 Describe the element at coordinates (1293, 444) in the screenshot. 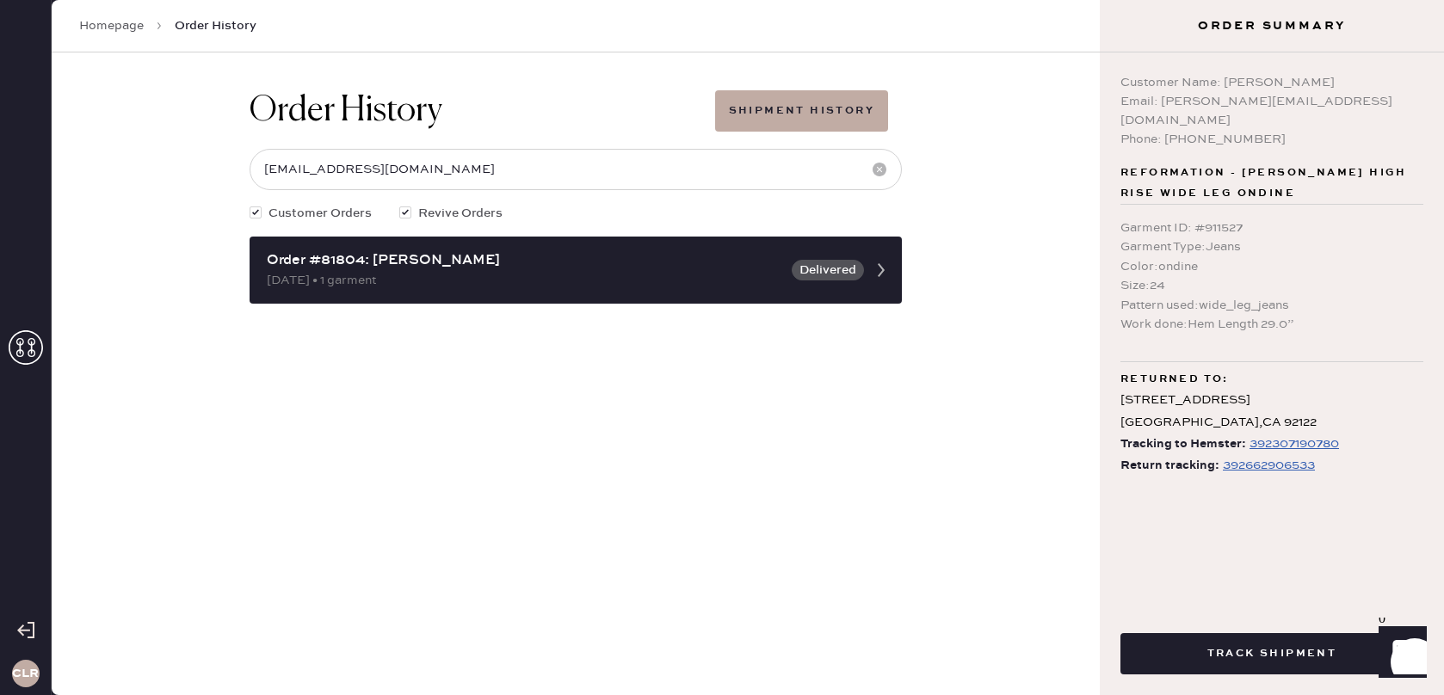

I see `a: 392307190780` at that location.